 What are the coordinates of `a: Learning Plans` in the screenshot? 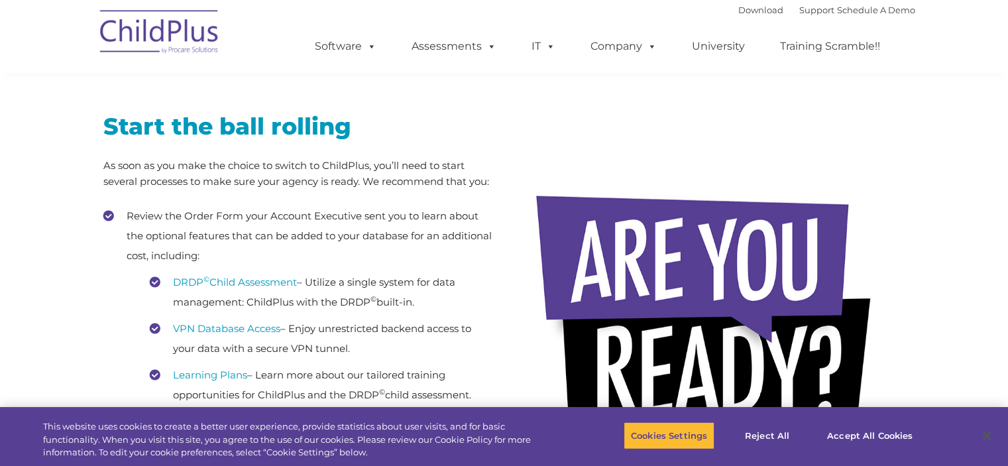 It's located at (210, 374).